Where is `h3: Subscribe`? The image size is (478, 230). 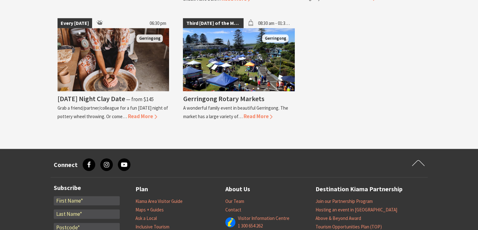
h3: Subscribe is located at coordinates (87, 187).